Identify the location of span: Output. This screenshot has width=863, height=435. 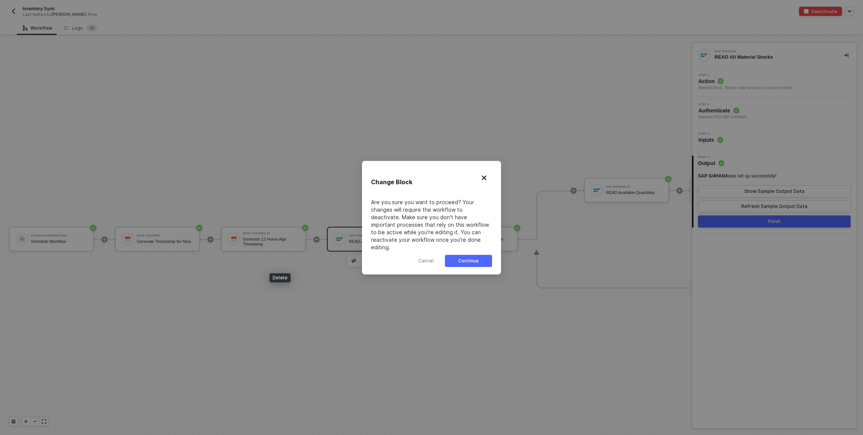
(711, 163).